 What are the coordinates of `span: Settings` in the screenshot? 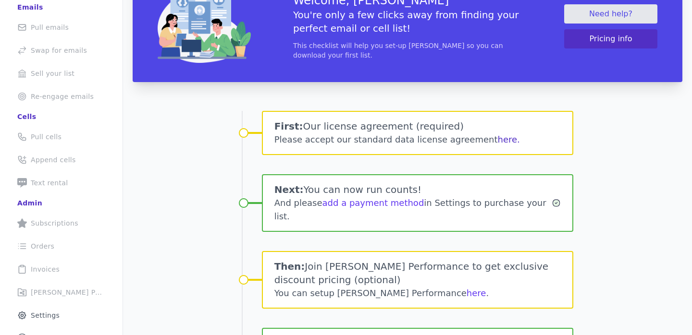 It's located at (45, 316).